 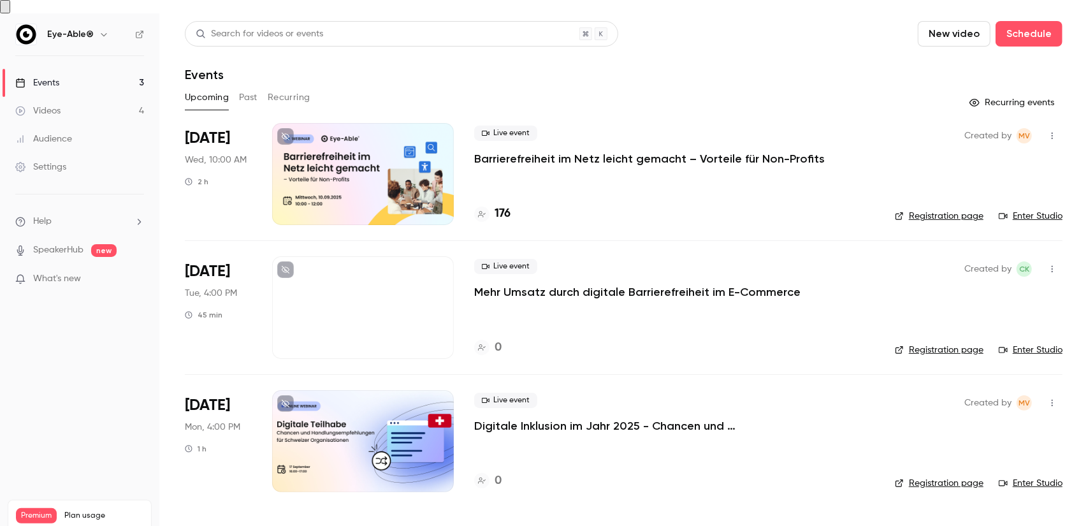 I want to click on div: Audience, so click(x=43, y=139).